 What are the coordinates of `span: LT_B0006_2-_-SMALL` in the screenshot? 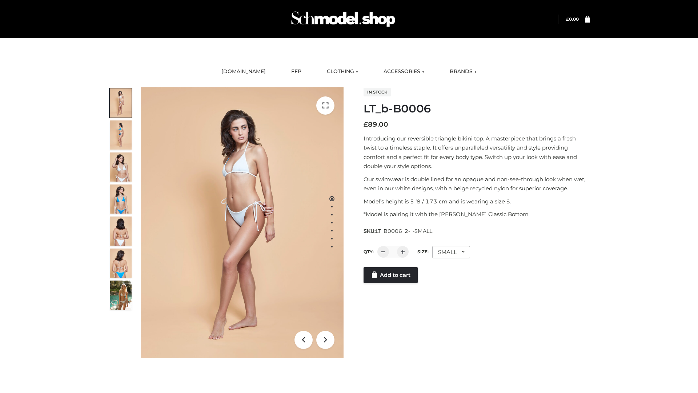 It's located at (404, 231).